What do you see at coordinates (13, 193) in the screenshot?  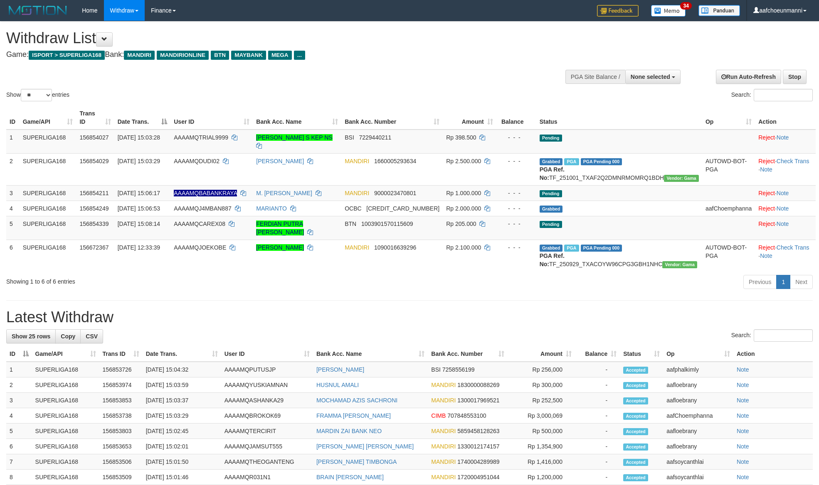 I see `td: 3` at bounding box center [13, 193].